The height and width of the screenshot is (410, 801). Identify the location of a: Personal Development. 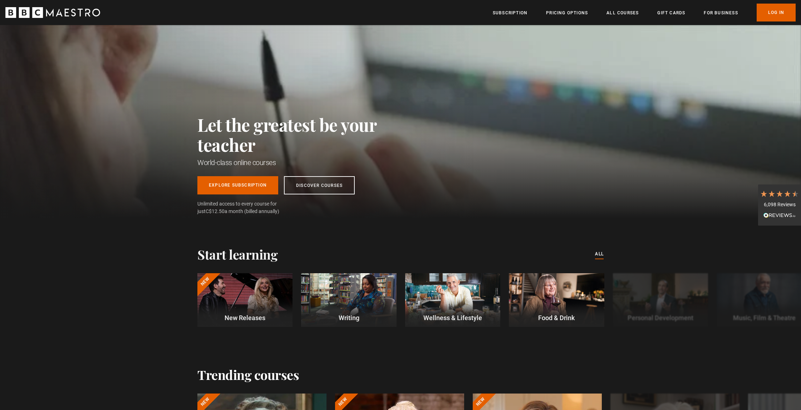
(661, 300).